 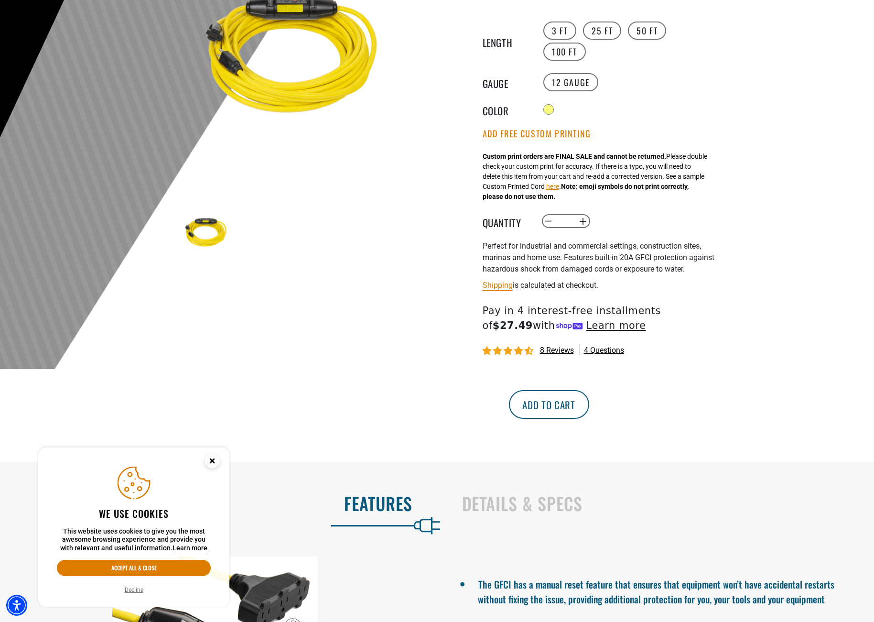 What do you see at coordinates (571, 82) in the screenshot?
I see `label: 12 Gauge` at bounding box center [571, 82].